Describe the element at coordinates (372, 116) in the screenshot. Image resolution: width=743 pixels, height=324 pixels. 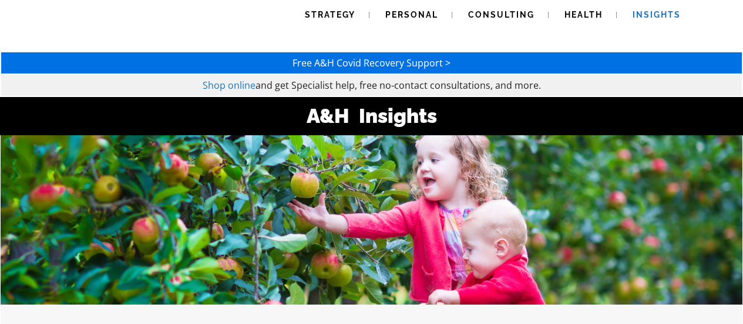
I see `strong: A&H Insights` at that location.